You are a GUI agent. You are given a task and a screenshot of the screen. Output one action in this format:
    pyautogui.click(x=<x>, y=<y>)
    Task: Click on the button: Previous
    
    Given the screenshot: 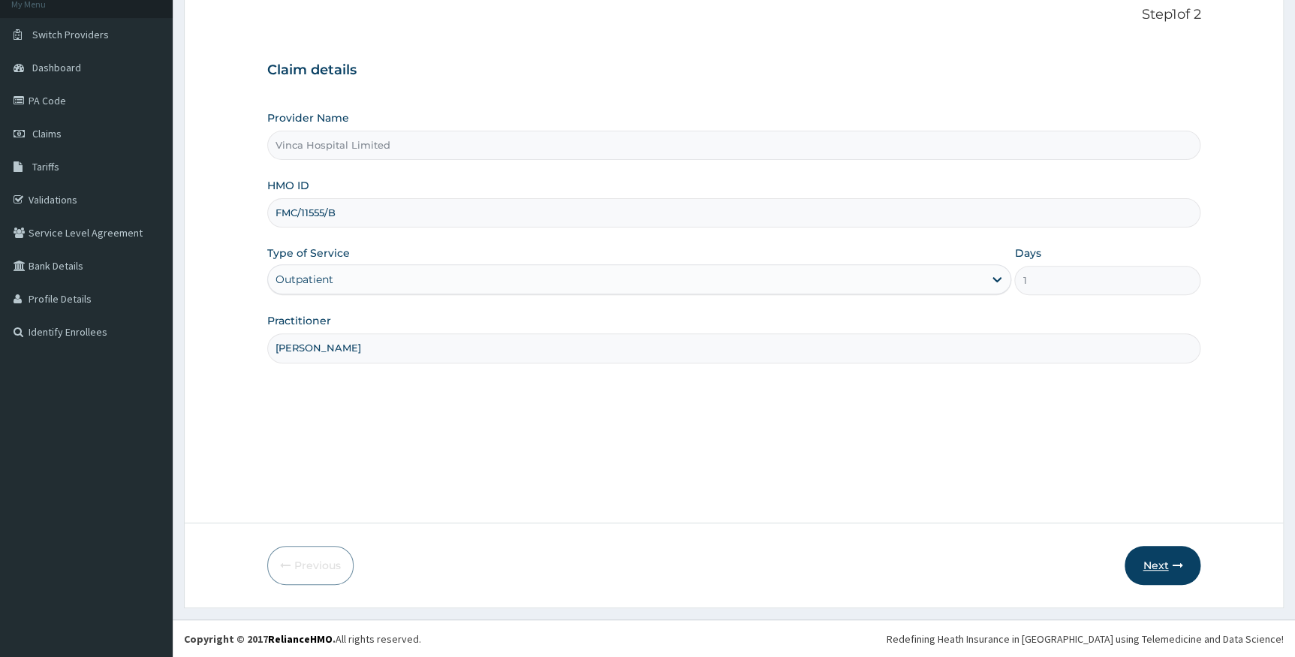 What is the action you would take?
    pyautogui.click(x=310, y=565)
    